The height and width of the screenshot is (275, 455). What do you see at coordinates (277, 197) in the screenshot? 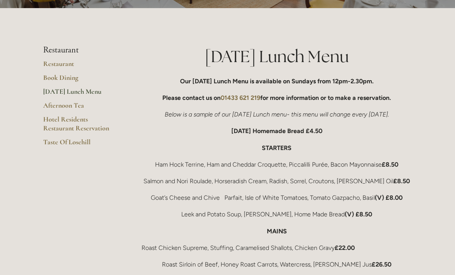
I see `p: Goat’s Cheese and Chive Parfait, Isle of White Tomatoes, Tomato Gazpacho, Basil` at bounding box center [277, 197].